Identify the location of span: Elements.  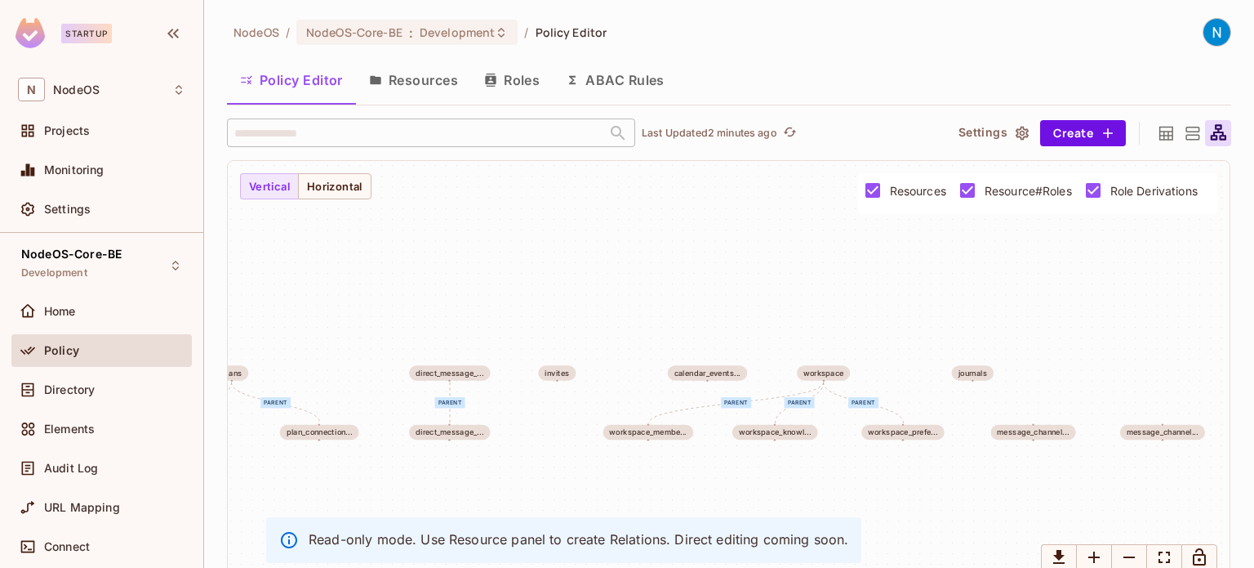
(69, 429).